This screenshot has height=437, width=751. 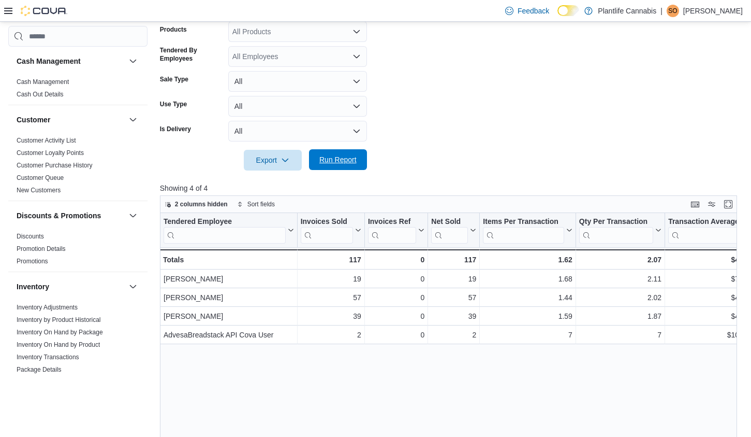 What do you see at coordinates (273, 160) in the screenshot?
I see `button: Export` at bounding box center [273, 160].